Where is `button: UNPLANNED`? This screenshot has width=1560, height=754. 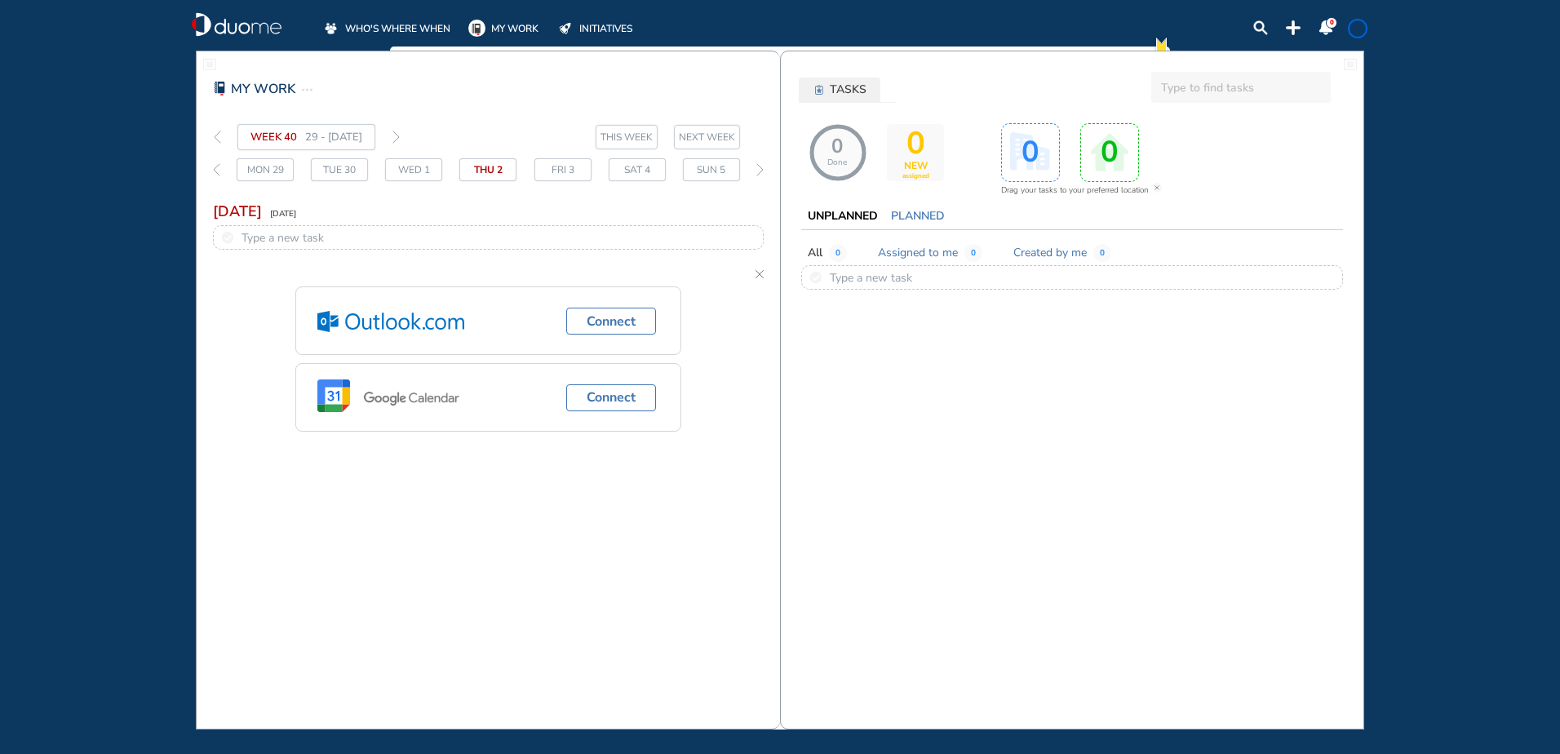 button: UNPLANNED is located at coordinates (843, 216).